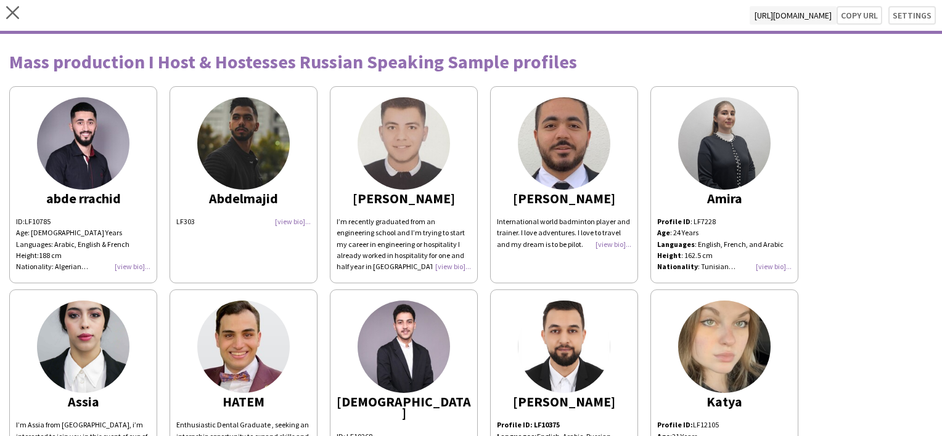  What do you see at coordinates (724, 347) in the screenshot?
I see `img: thumb-67375c927da4e.jpeg` at bounding box center [724, 347].